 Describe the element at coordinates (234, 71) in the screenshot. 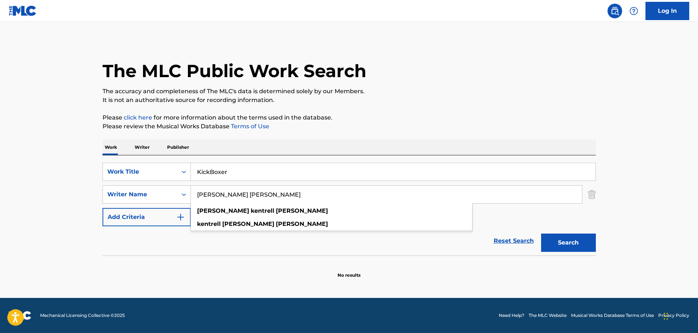

I see `h1: The MLC Public Work Search` at that location.